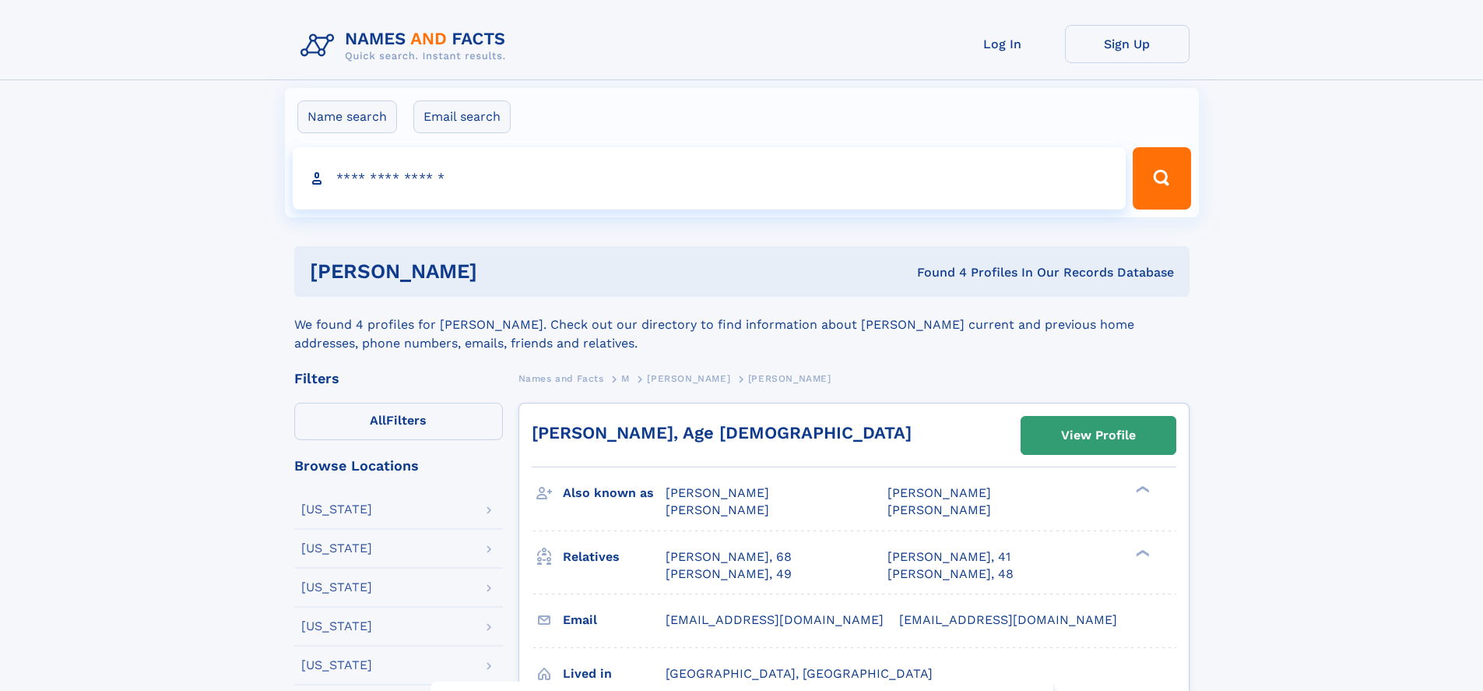 The width and height of the screenshot is (1483, 691). Describe the element at coordinates (1127, 44) in the screenshot. I see `a: Sign Up` at that location.